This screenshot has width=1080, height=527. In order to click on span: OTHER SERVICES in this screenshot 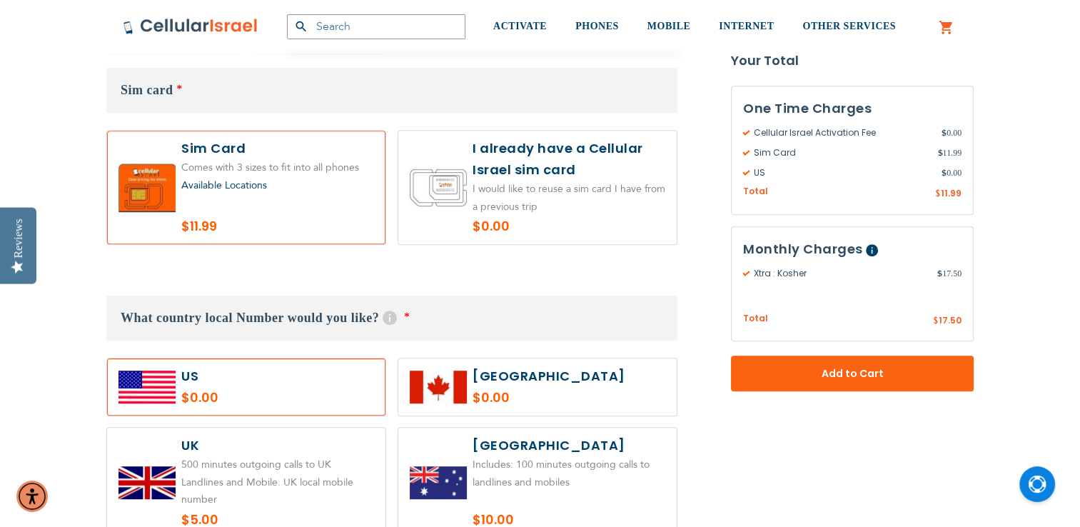, I will do `click(849, 26)`.